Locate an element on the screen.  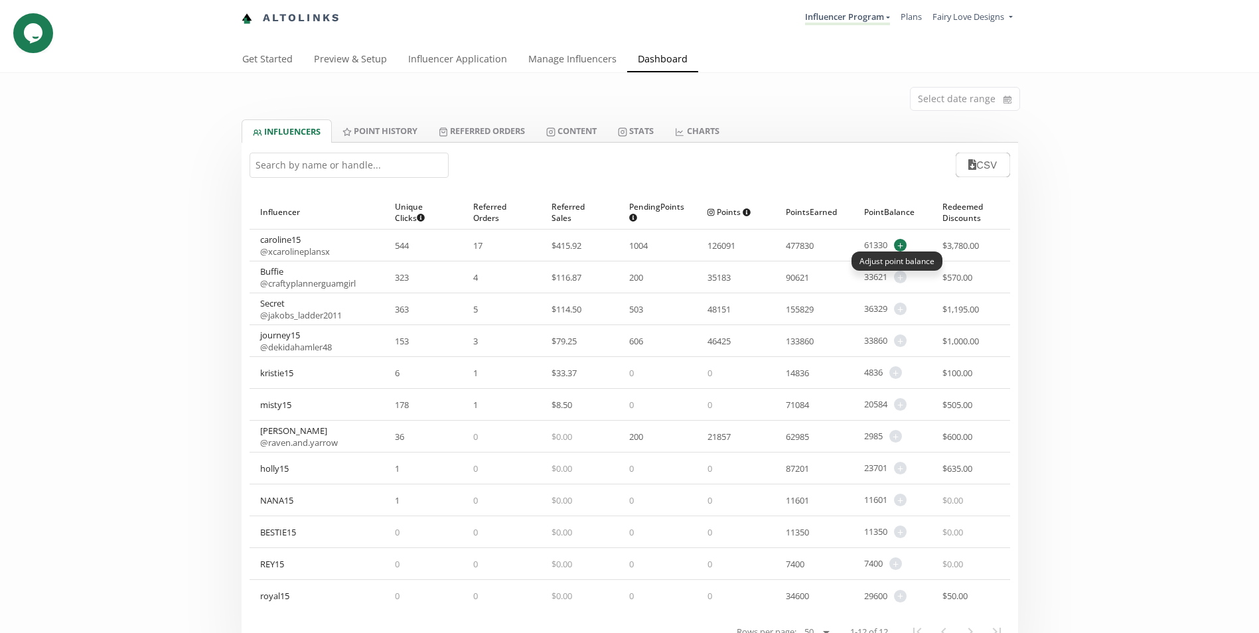
div: Referred Orders is located at coordinates (502, 212).